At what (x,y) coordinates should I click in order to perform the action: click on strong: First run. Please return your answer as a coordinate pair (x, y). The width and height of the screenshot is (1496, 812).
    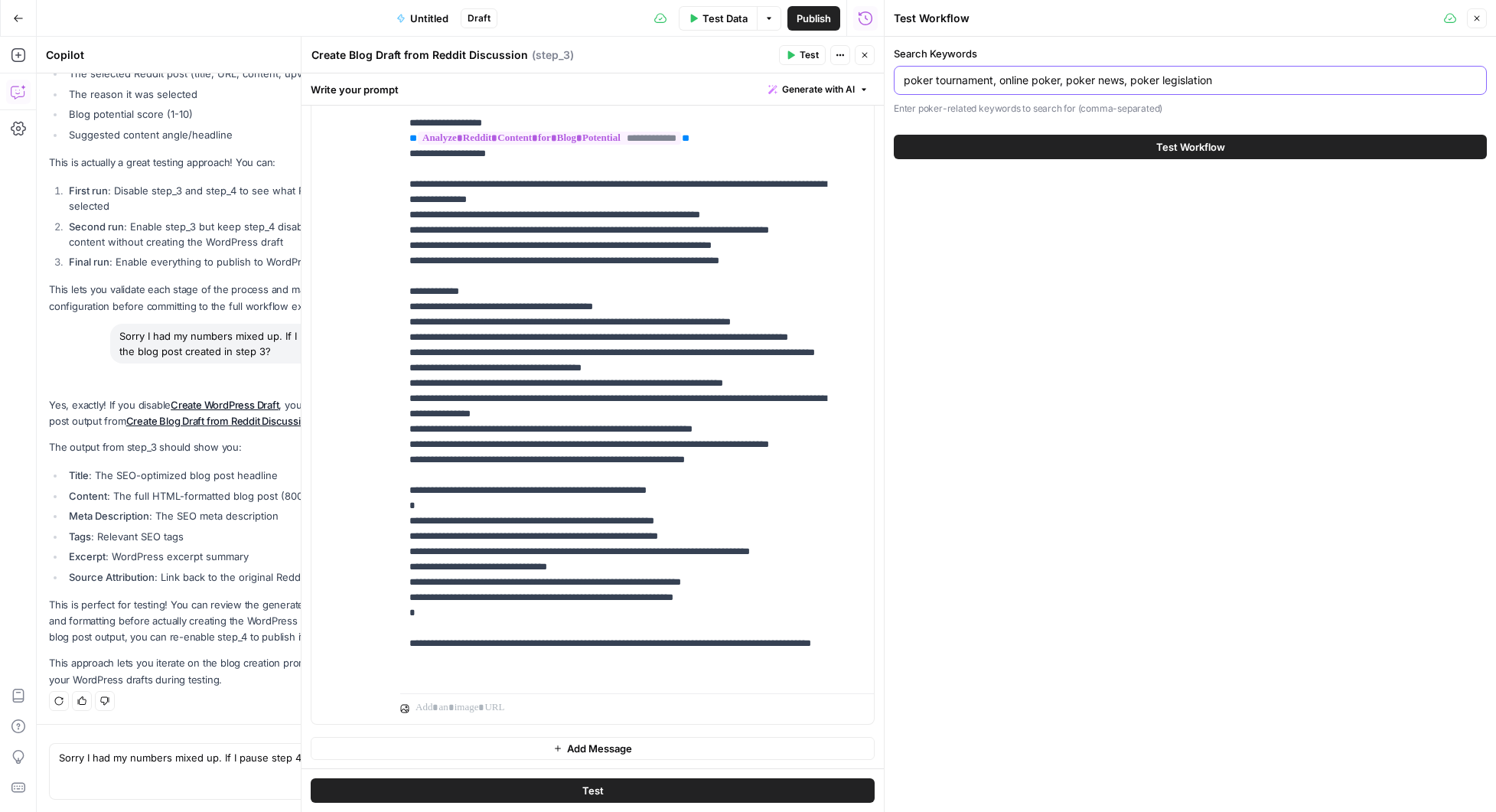
    Looking at the image, I should click on (88, 191).